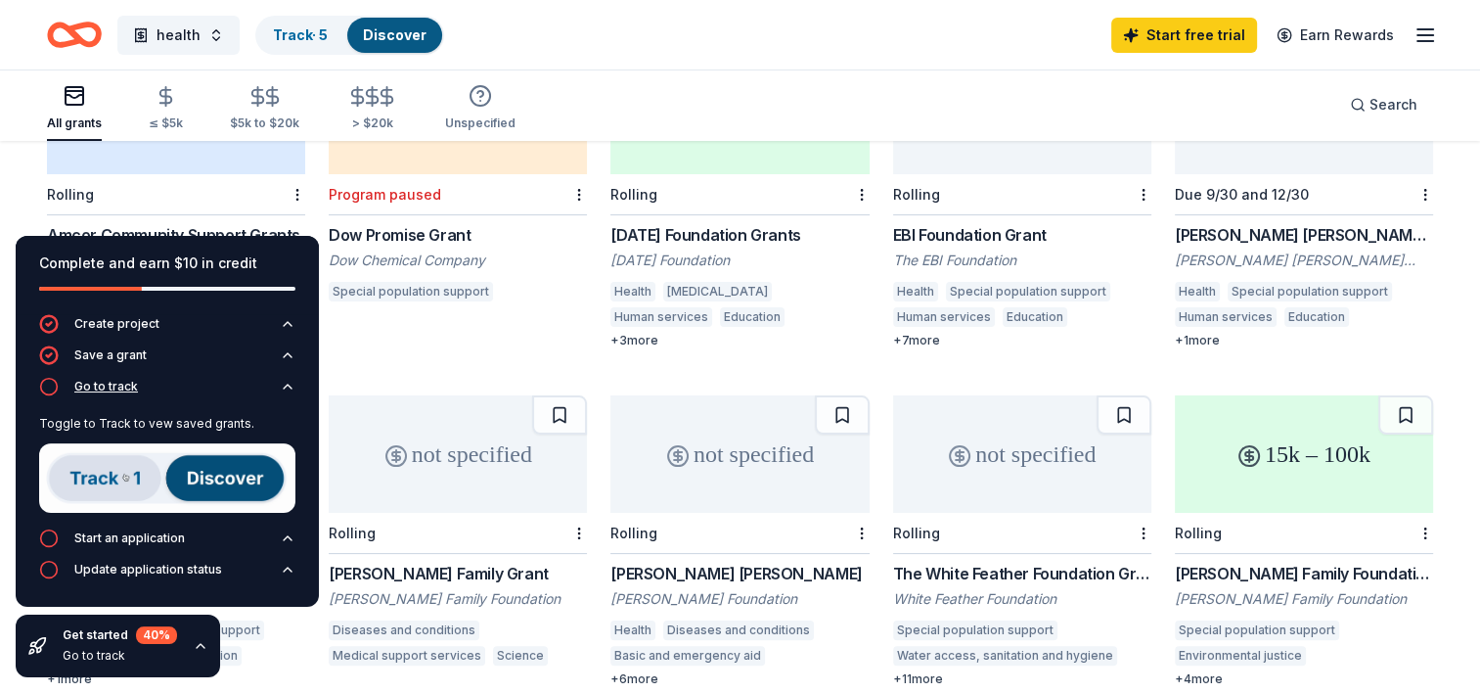 The image size is (1480, 693). Describe the element at coordinates (407, 656) in the screenshot. I see `div: Medical support services` at that location.